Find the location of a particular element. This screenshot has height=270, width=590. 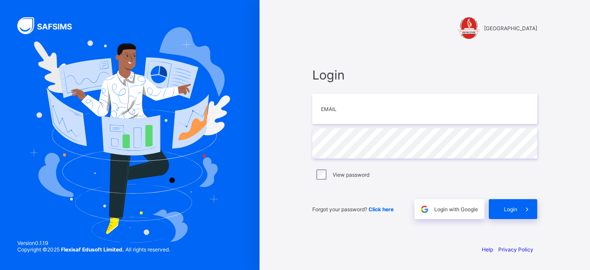

span: Copyright © 2025 All rights reserved. is located at coordinates (93, 250).